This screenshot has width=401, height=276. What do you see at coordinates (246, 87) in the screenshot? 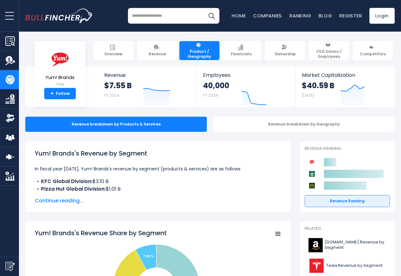
I see `a: Employees 40,000 FY 2024` at bounding box center [246, 87].